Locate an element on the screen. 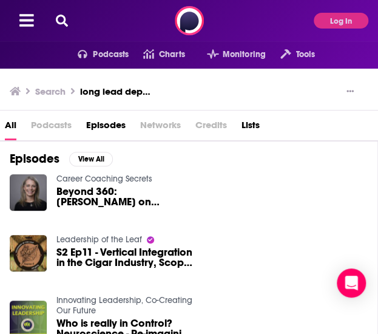 The width and height of the screenshot is (378, 334). h3: Search is located at coordinates (50, 91).